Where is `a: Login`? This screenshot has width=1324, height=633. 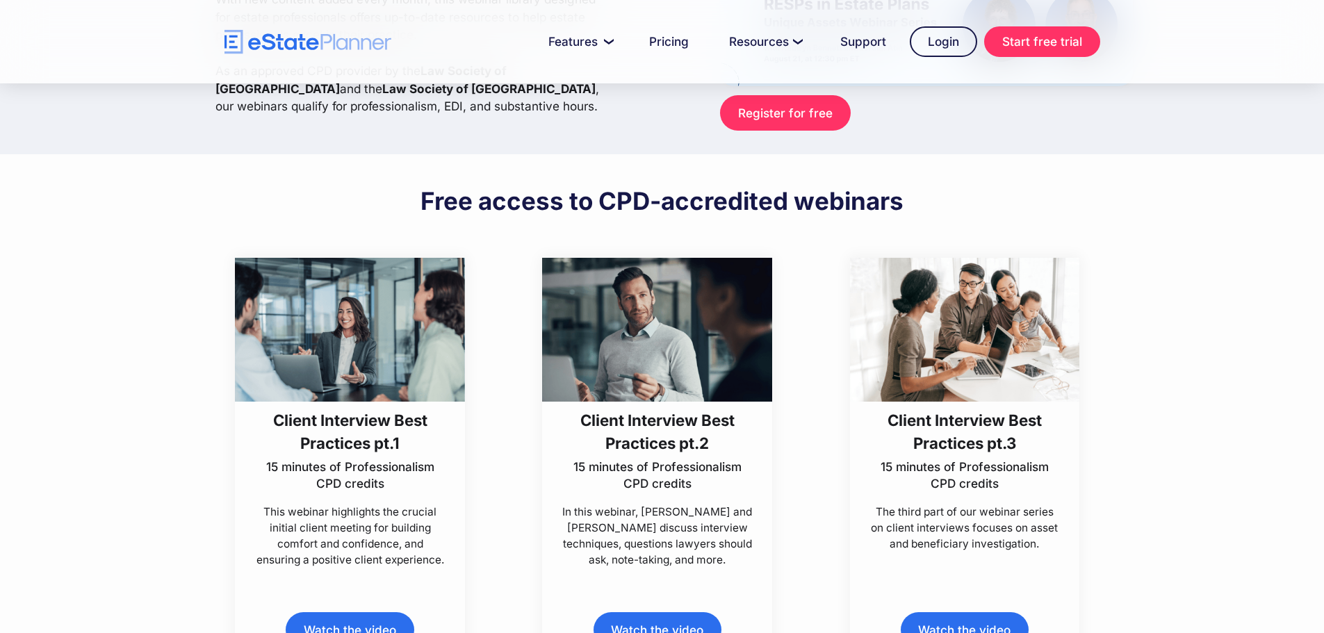 a: Login is located at coordinates (943, 42).